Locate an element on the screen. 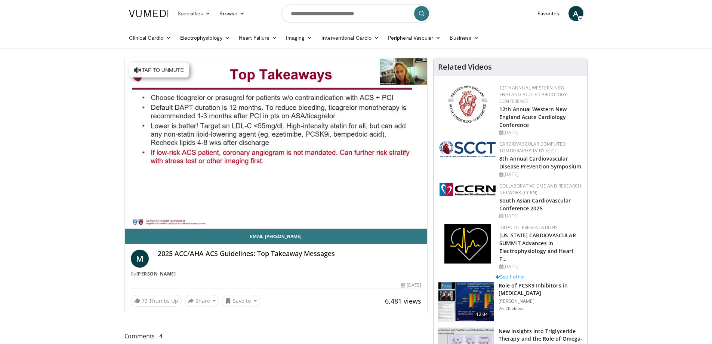 This screenshot has width=712, height=344. img: 0954f259-7907-4053-a817-32a96463ecc8.png.150x105_q85_autocrop_double_scale_upscale_version-0.2.png is located at coordinates (468, 104).